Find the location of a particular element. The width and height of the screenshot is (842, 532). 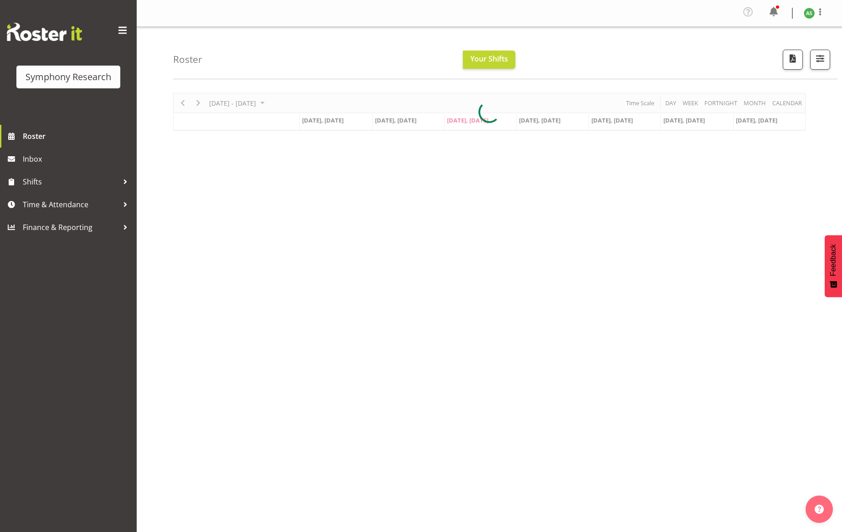

span: Time & Attendance is located at coordinates (71, 204).